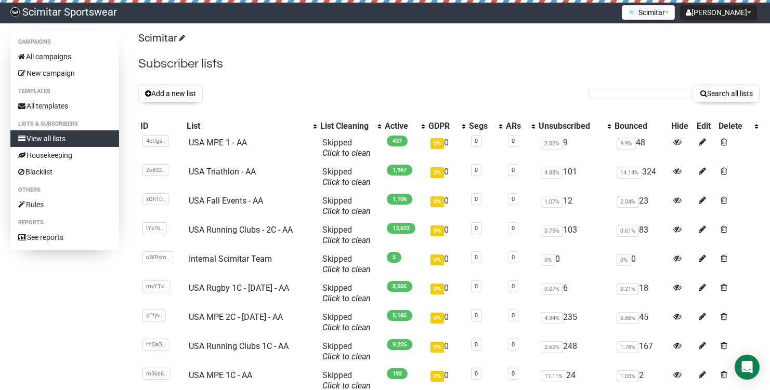  I want to click on td: 235, so click(574, 323).